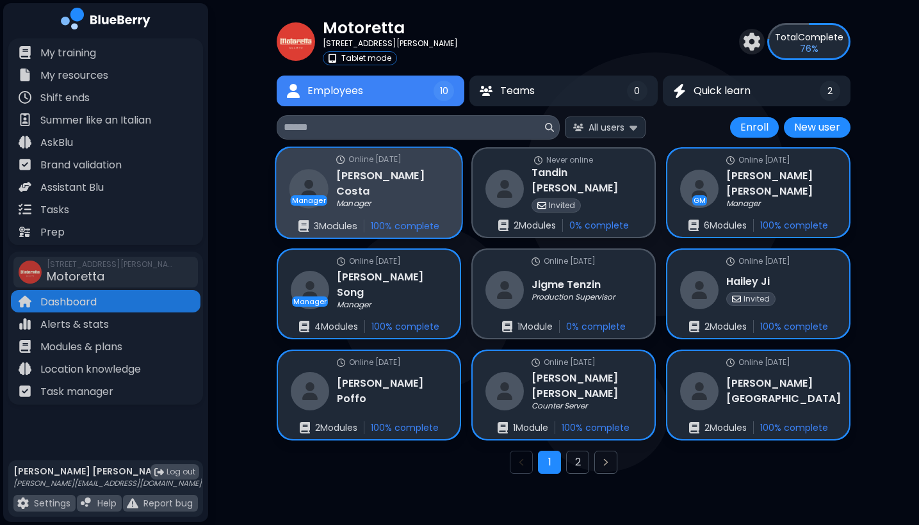 This screenshot has width=919, height=525. I want to click on span: 0, so click(637, 91).